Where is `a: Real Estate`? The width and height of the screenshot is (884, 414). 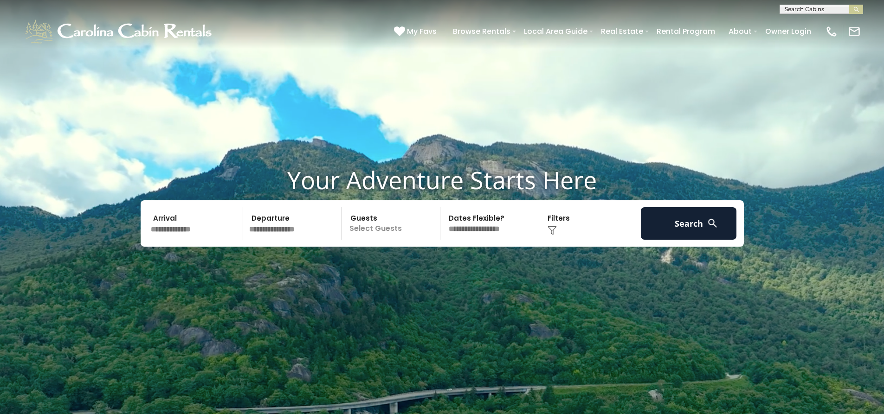
a: Real Estate is located at coordinates (622, 31).